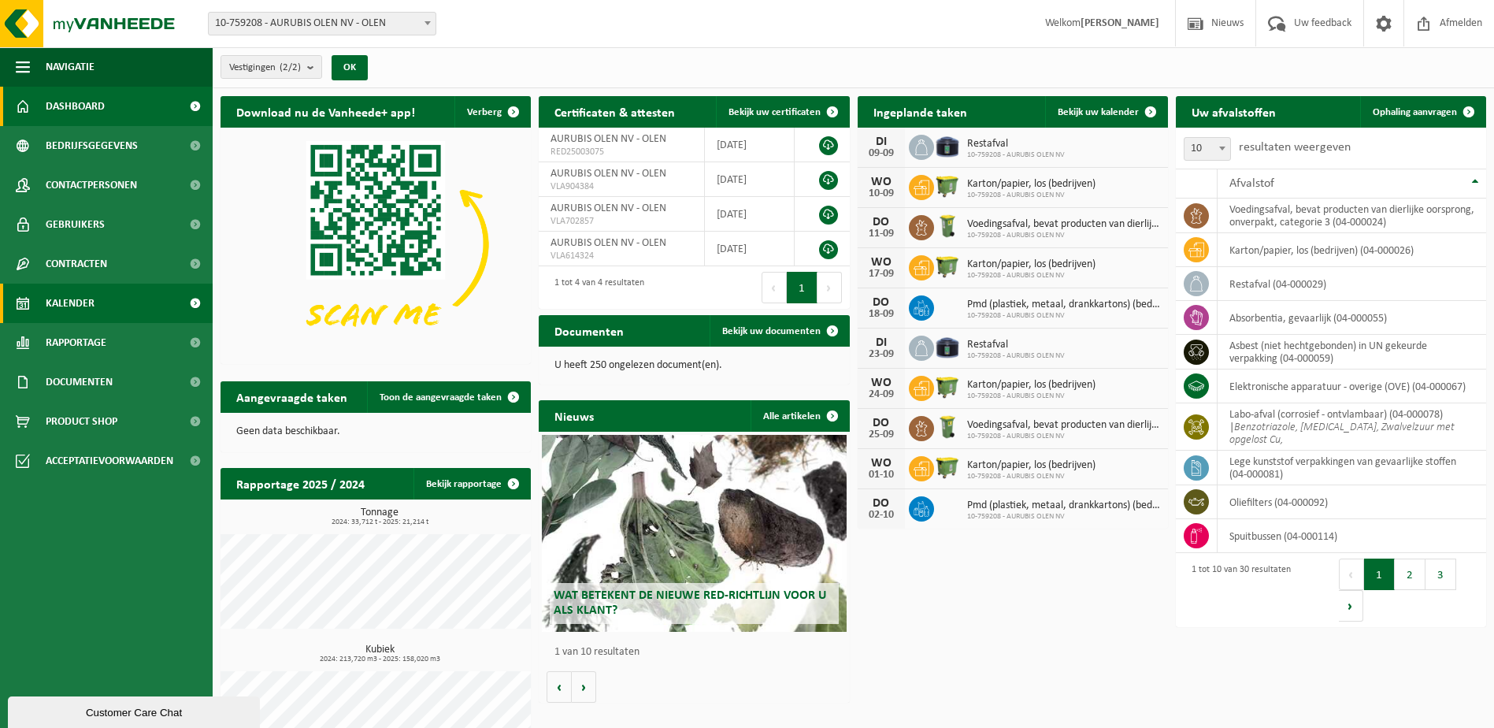 The height and width of the screenshot is (728, 1494). Describe the element at coordinates (76, 343) in the screenshot. I see `span: Rapportage` at that location.